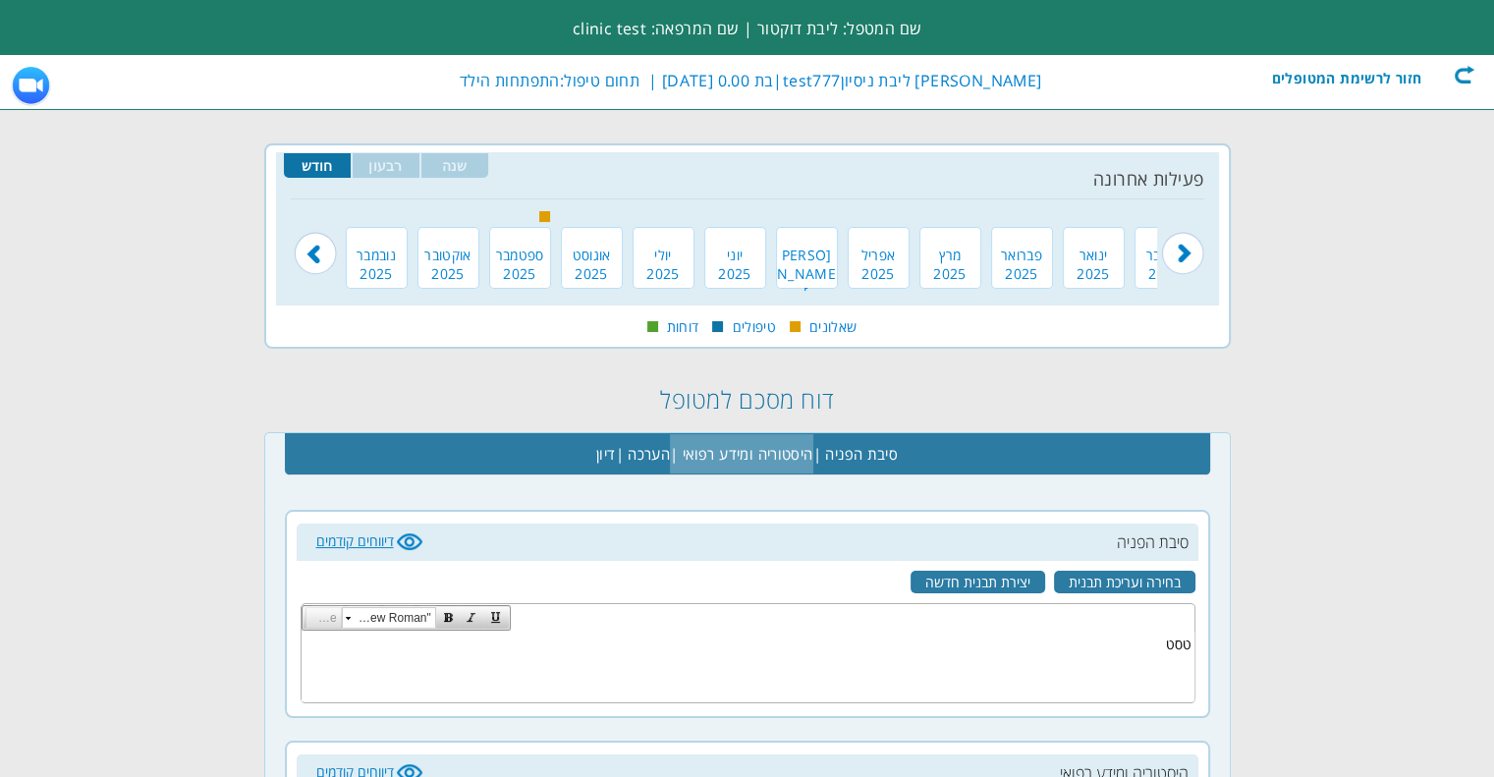 The image size is (1494, 777). Describe the element at coordinates (747, 399) in the screenshot. I see `h2: דוח מסכם למטופל` at that location.